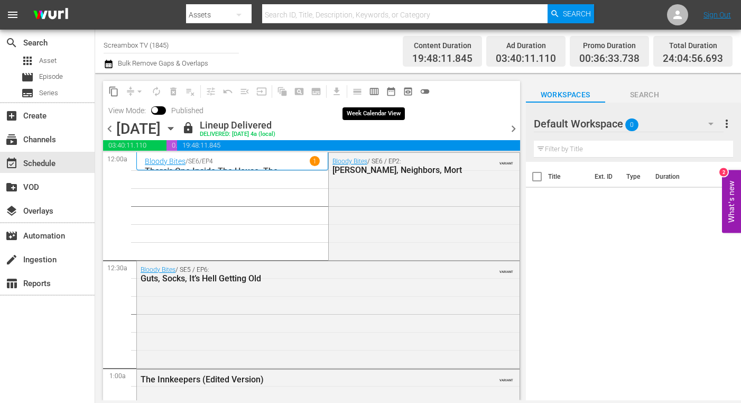  Describe the element at coordinates (195, 161) in the screenshot. I see `p: SE6 /` at that location.